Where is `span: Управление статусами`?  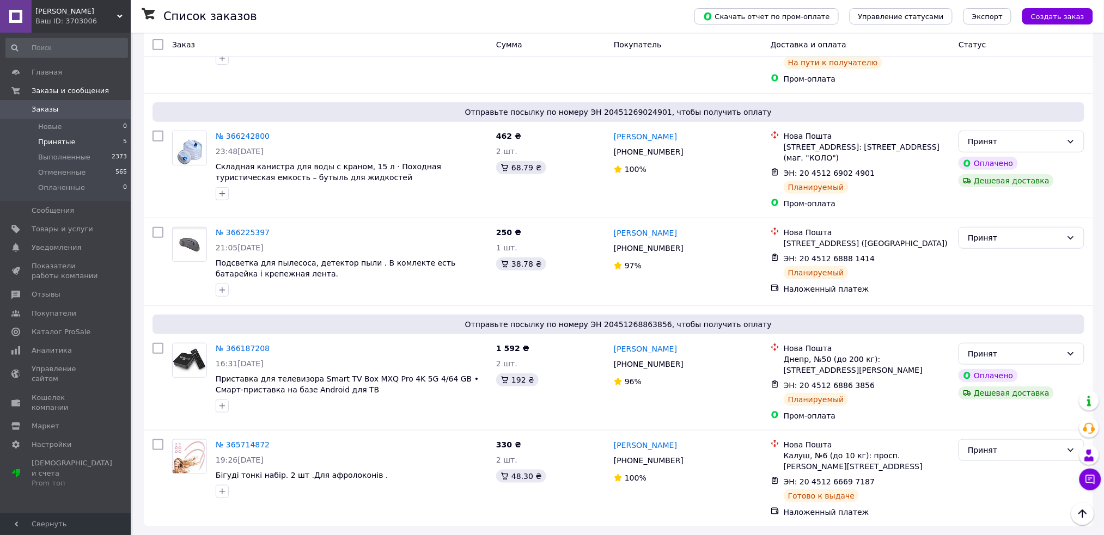 span: Управление статусами is located at coordinates (901, 16).